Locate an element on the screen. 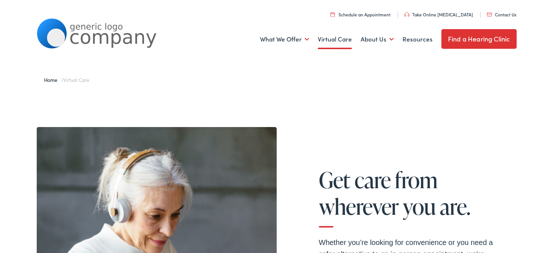  span: from is located at coordinates (417, 180).